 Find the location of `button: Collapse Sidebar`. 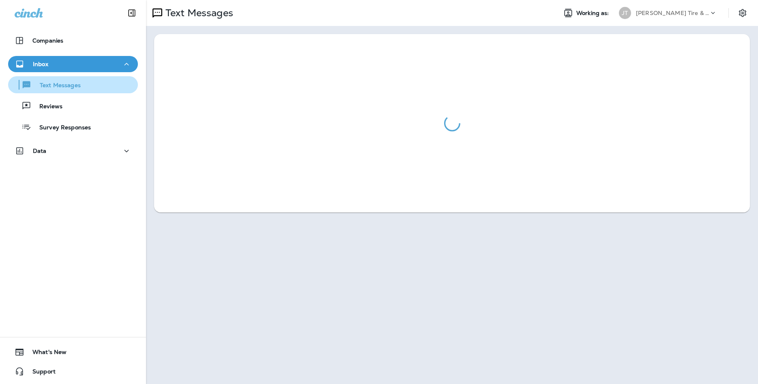

button: Collapse Sidebar is located at coordinates (132, 13).